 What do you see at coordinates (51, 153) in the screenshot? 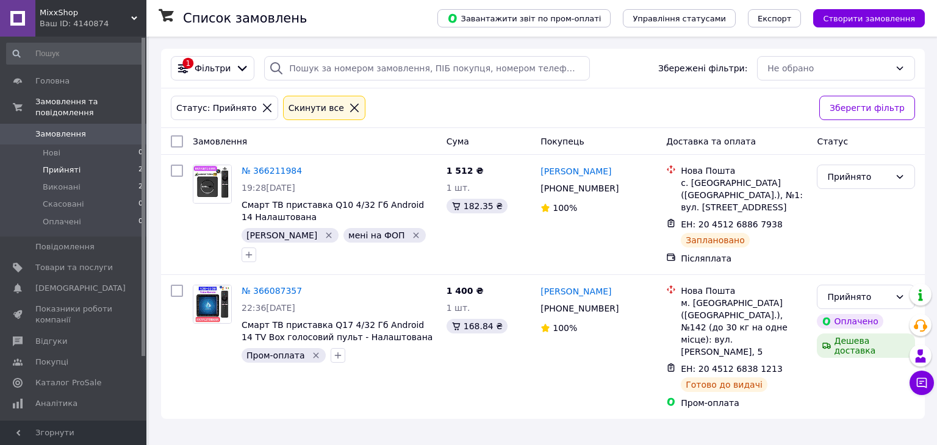
I see `span: Нові` at bounding box center [51, 153].